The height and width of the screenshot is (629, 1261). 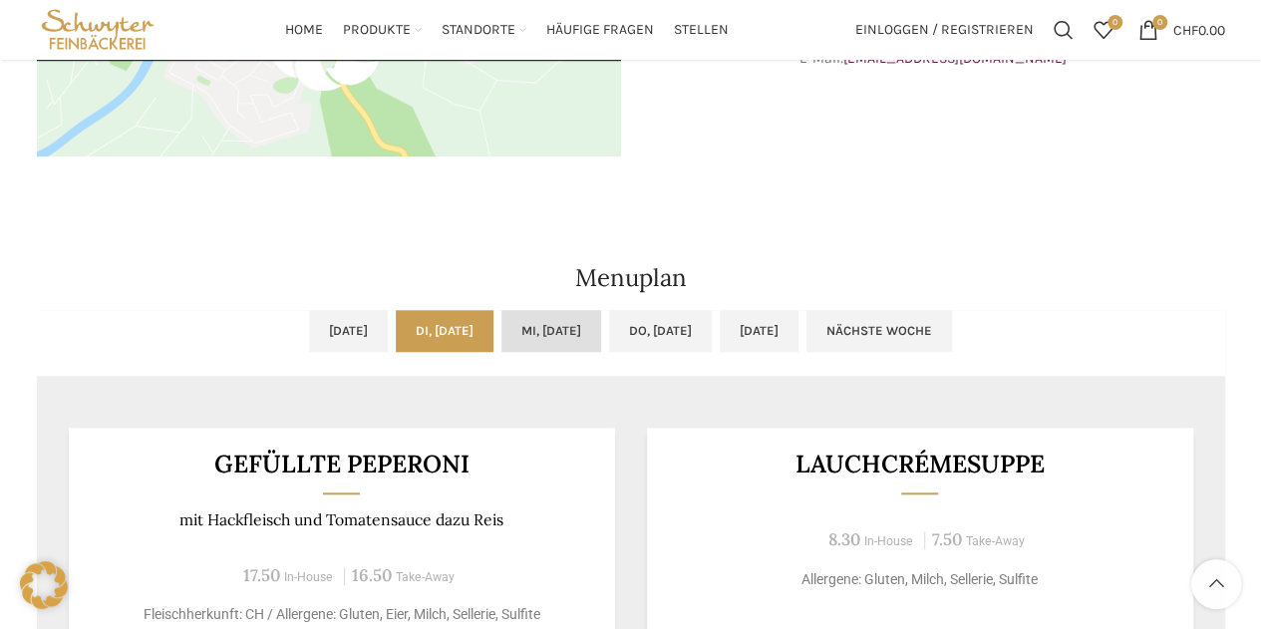 I want to click on p: mit Hackfleisch und Tomatensauce dazu Reis, so click(x=341, y=520).